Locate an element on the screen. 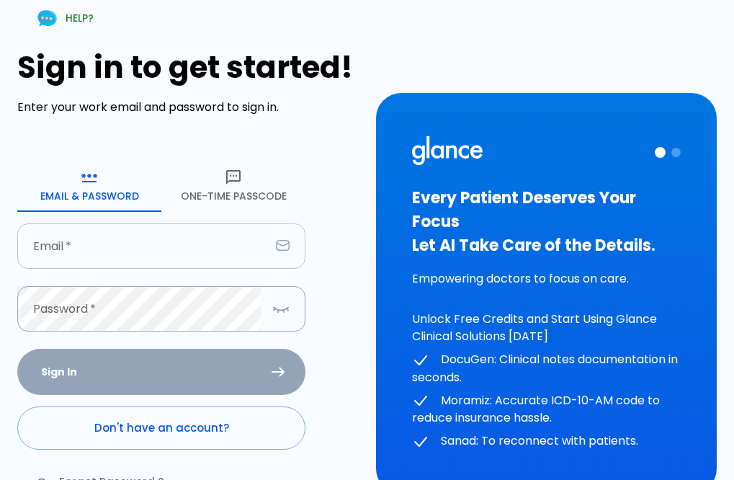  p: DocuGen: Clinical notes documentation in seconds. is located at coordinates (547, 368).